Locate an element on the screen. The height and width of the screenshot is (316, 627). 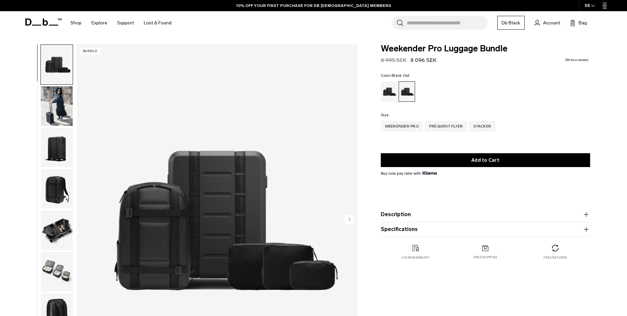
img: {"height" => 20, "alt" => "Klarna"} is located at coordinates (430, 173).